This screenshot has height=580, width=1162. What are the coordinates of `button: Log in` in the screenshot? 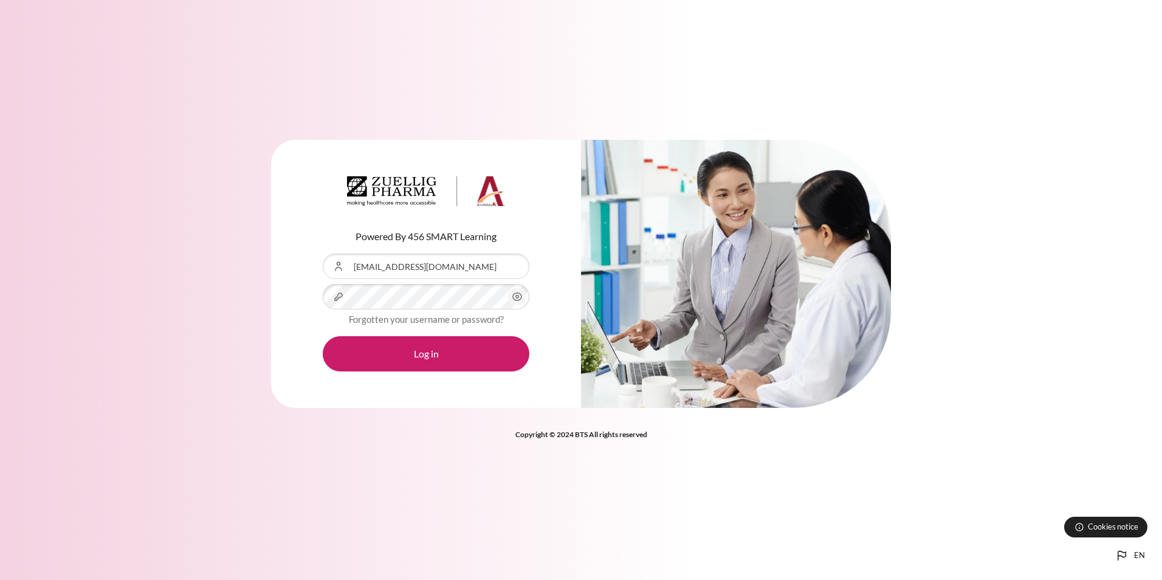 It's located at (426, 354).